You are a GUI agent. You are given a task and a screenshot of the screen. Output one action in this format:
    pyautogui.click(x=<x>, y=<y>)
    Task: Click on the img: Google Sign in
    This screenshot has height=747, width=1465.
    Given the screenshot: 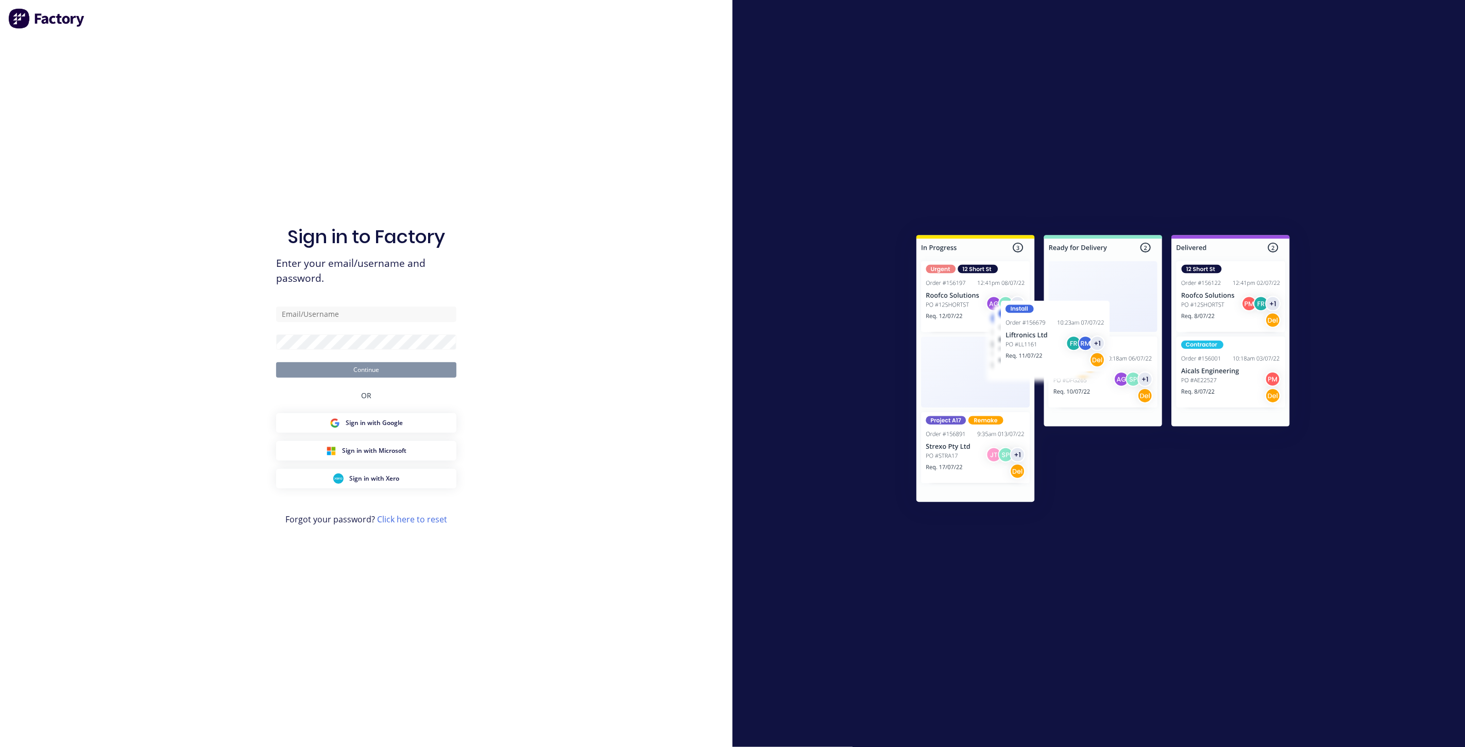 What is the action you would take?
    pyautogui.click(x=335, y=423)
    